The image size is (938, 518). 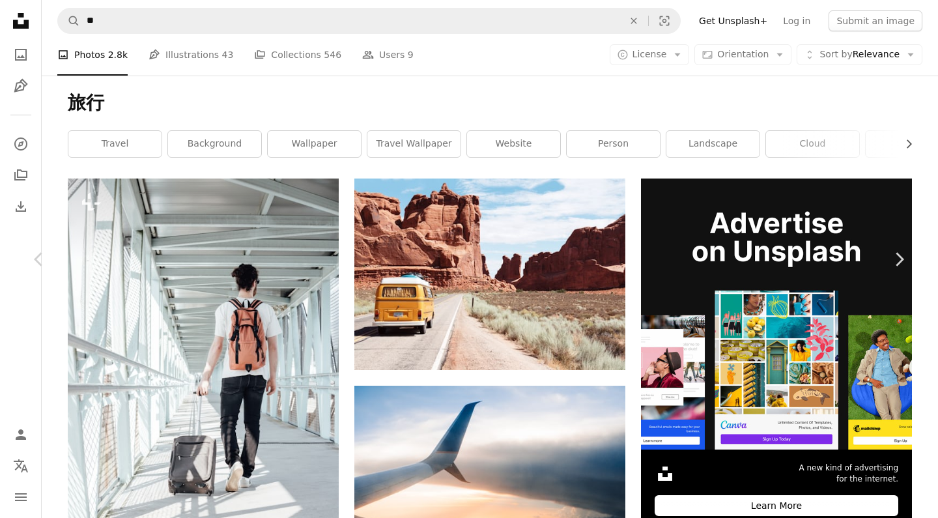 I want to click on a: travel wallpaper, so click(x=414, y=144).